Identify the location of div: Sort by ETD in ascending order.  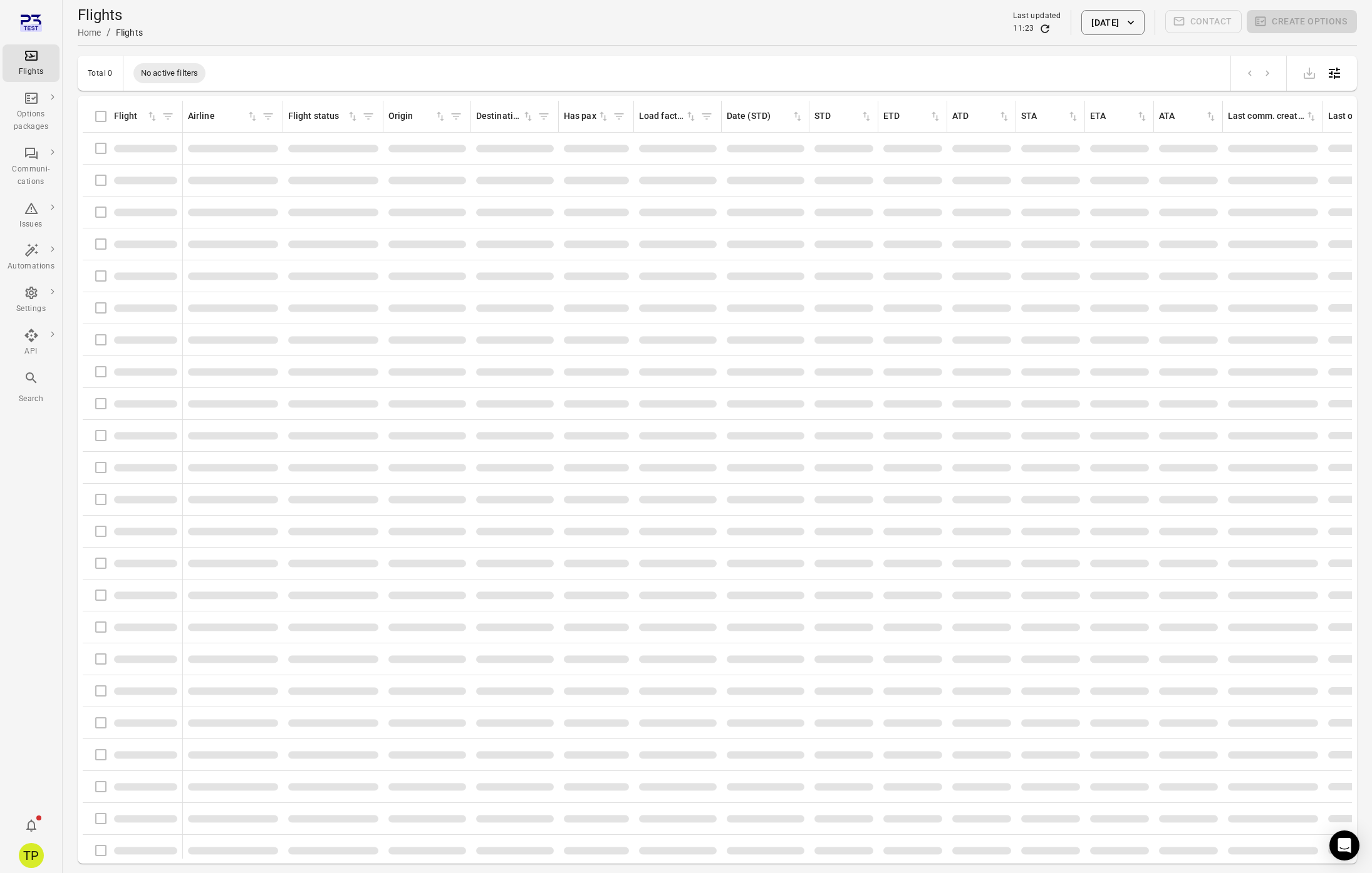
(912, 117).